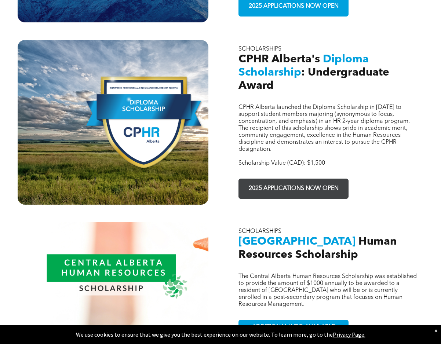 This screenshot has width=441, height=344. Describe the element at coordinates (314, 79) in the screenshot. I see `span: : Undergraduate Award` at that location.